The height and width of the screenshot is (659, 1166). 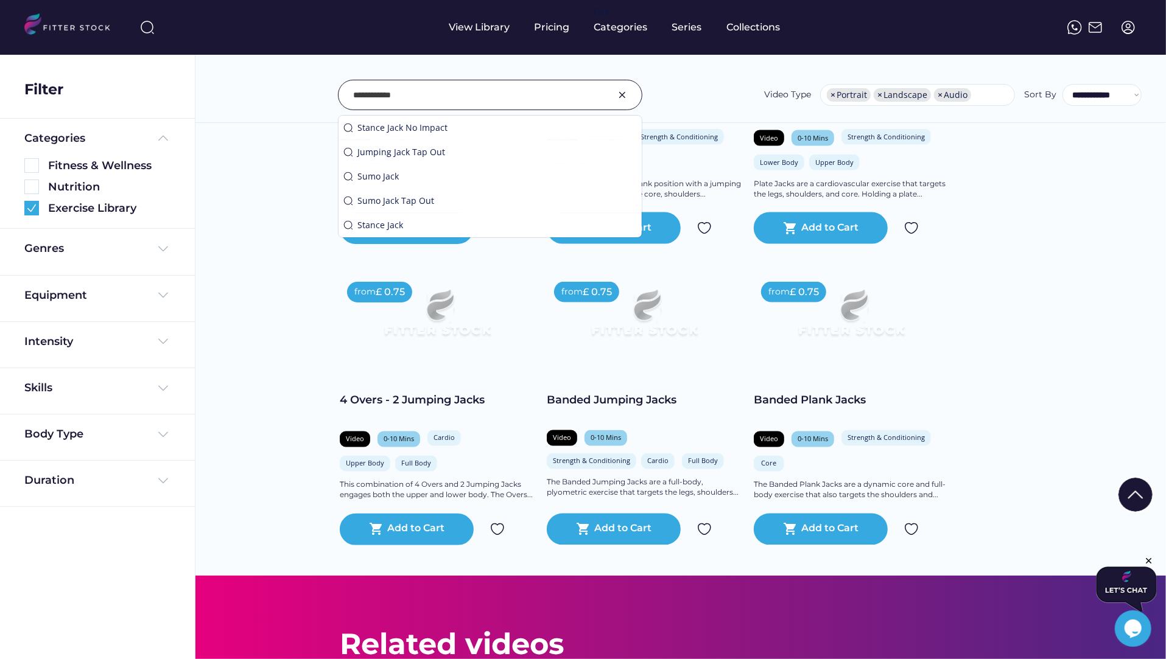 What do you see at coordinates (44, 248) in the screenshot?
I see `div: Genres` at bounding box center [44, 248].